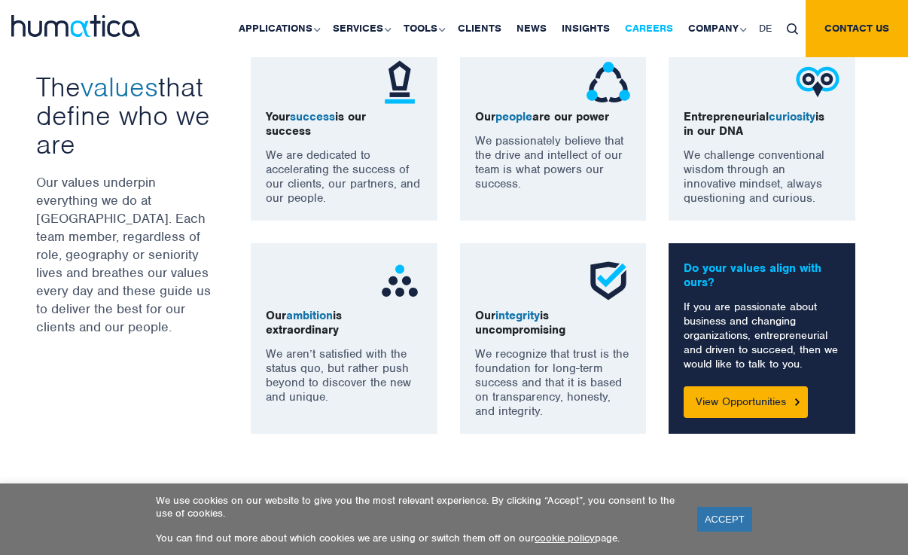  I want to click on img: logo, so click(75, 26).